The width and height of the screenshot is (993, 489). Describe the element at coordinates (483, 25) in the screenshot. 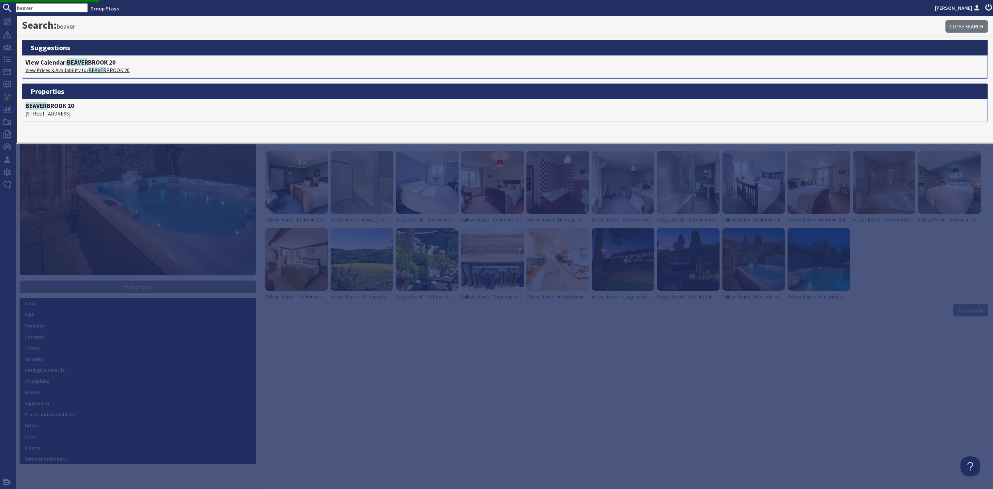

I see `h1: Search:` at that location.